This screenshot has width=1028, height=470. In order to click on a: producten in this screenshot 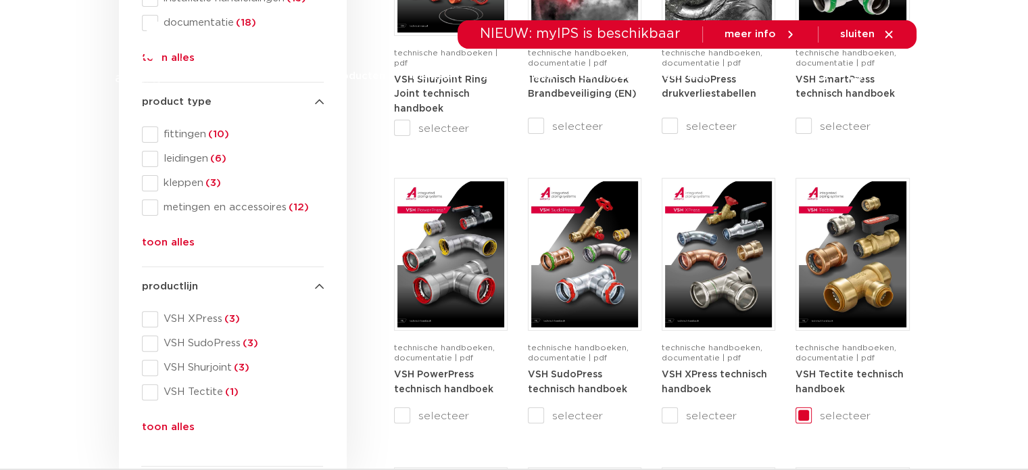, I will do `click(357, 76)`.